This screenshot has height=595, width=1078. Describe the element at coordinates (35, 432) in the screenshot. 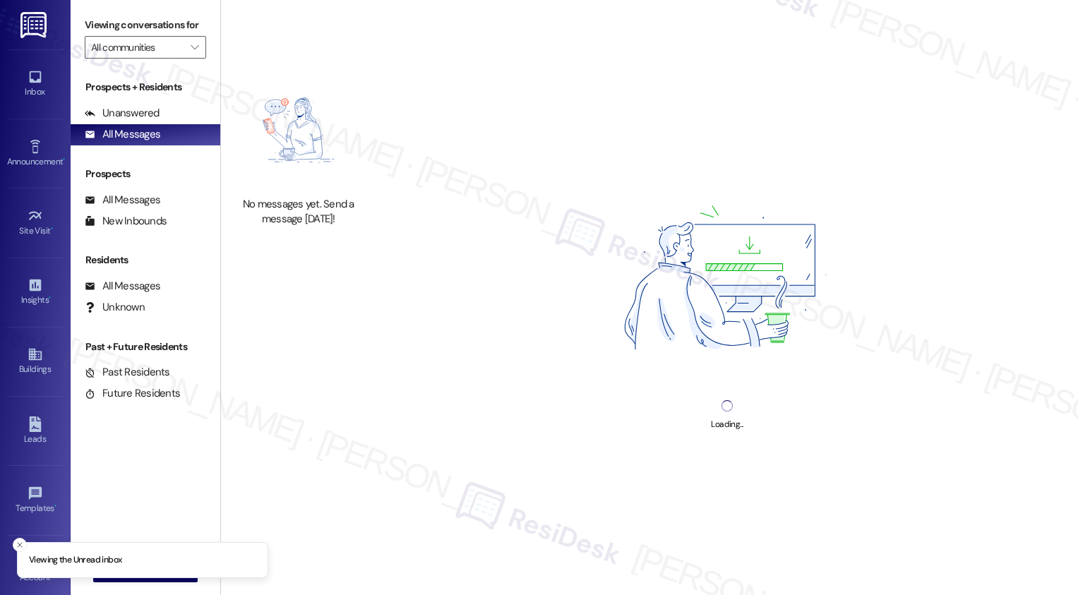

I see `a: Leads` at that location.